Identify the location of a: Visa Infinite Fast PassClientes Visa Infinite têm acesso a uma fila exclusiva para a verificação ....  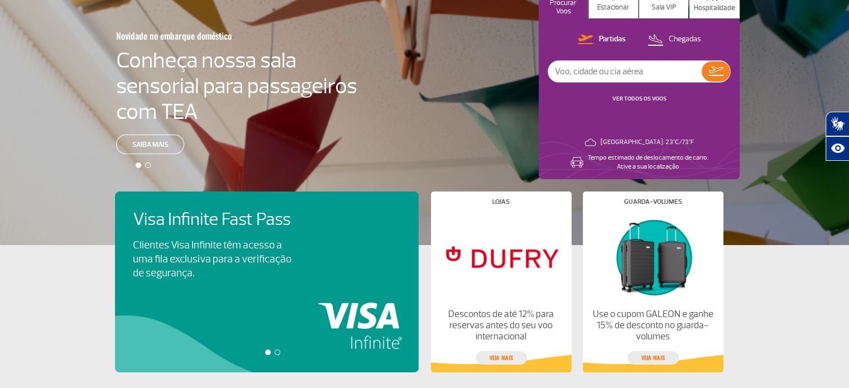
(267, 245).